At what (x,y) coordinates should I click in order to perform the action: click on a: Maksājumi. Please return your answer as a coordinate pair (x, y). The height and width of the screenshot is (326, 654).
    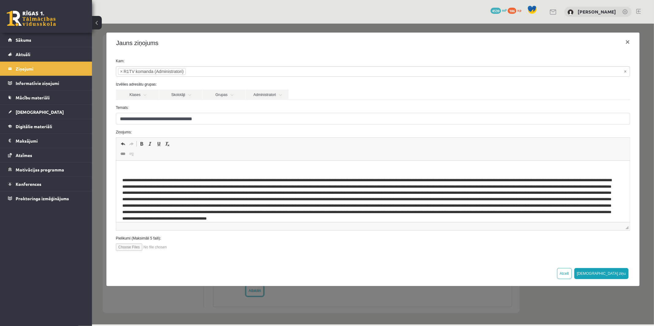
    Looking at the image, I should click on (46, 141).